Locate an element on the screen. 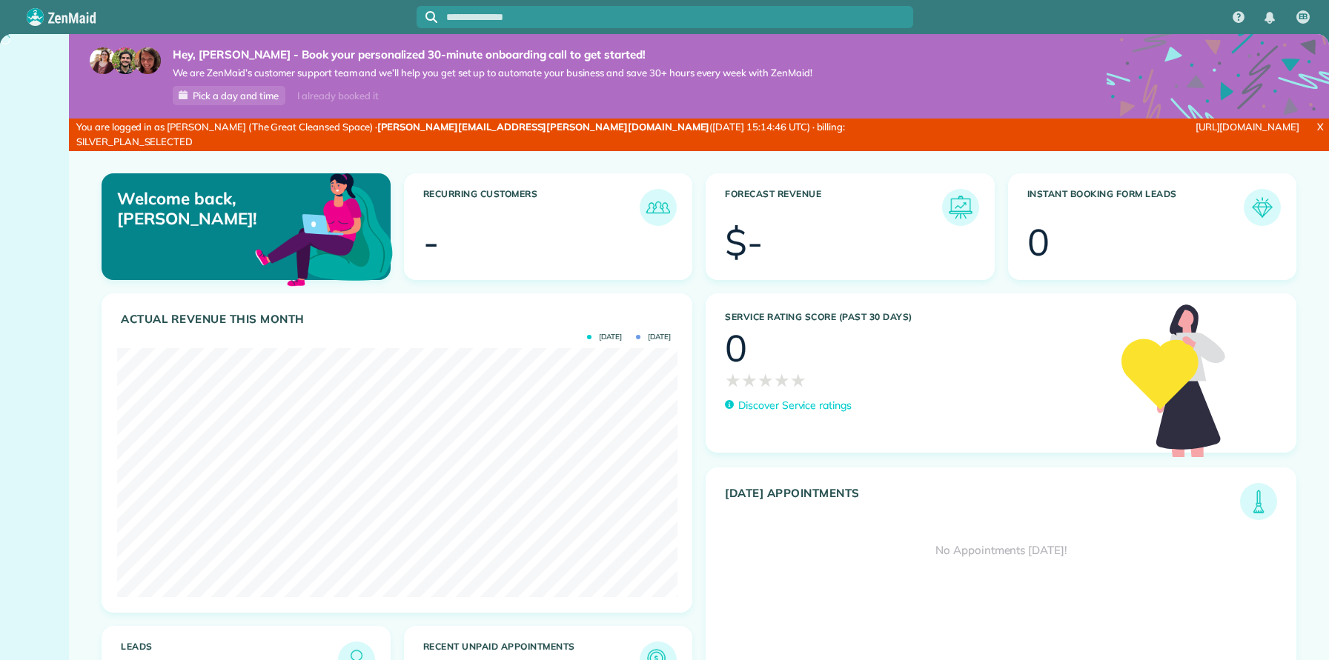 This screenshot has width=1329, height=660. h3: Forecast Revenue is located at coordinates (833, 208).